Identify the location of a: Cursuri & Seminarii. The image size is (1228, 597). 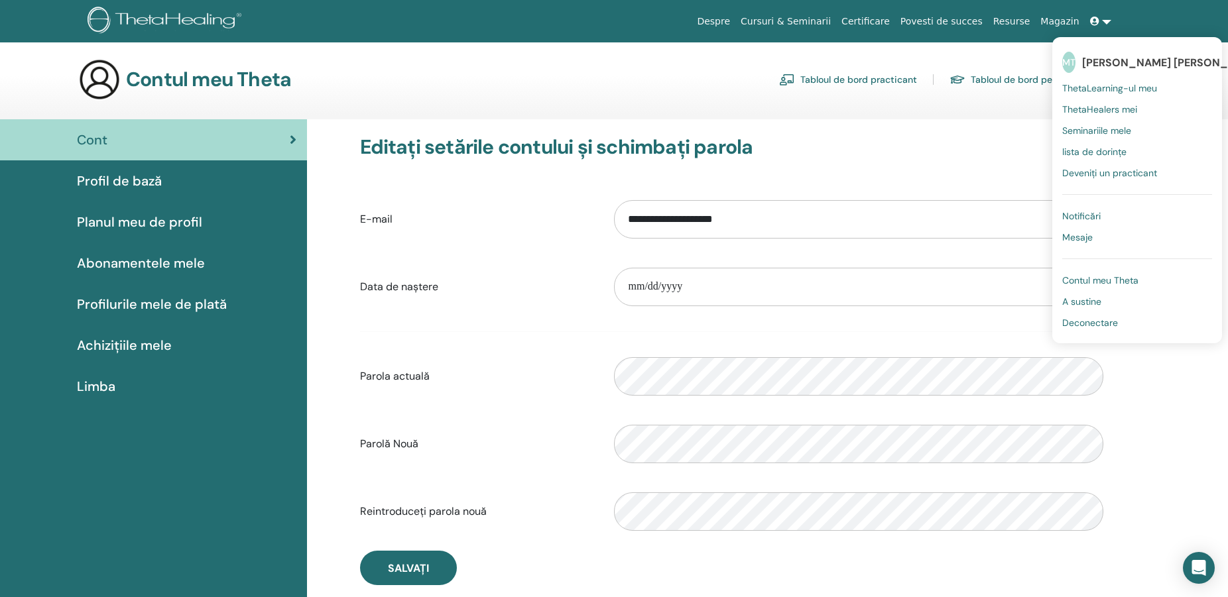
(786, 21).